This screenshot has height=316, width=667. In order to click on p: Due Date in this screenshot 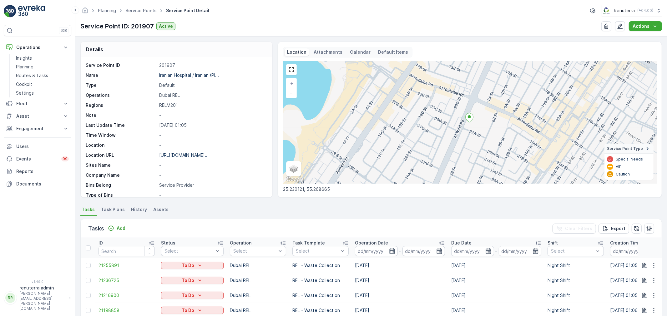, I will do `click(461, 243)`.